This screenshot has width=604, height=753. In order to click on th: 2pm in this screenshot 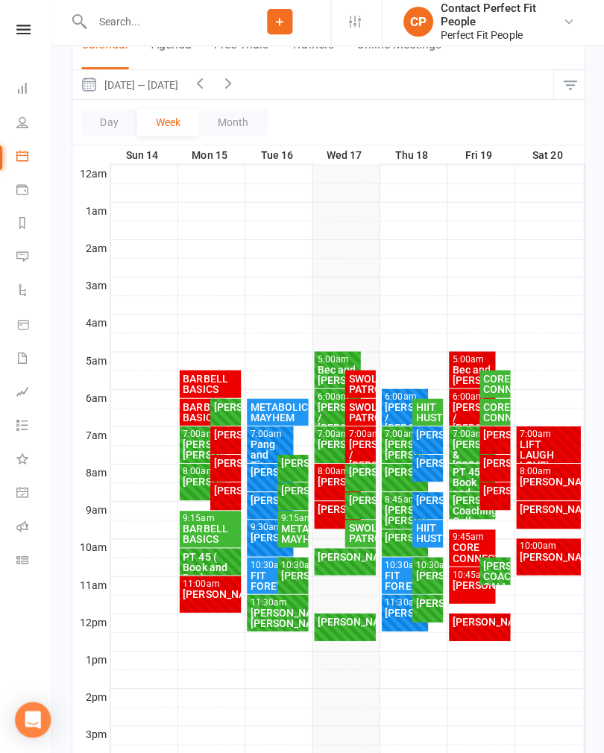, I will do `click(91, 698)`.